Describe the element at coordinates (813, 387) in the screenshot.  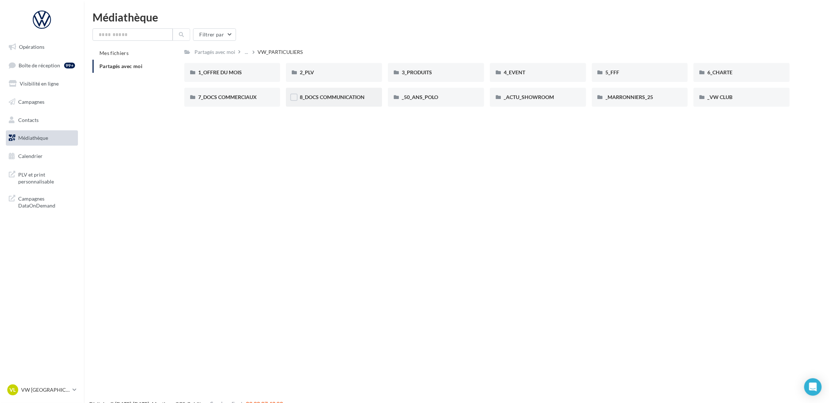
I see `div: Open Intercom Messenger` at that location.